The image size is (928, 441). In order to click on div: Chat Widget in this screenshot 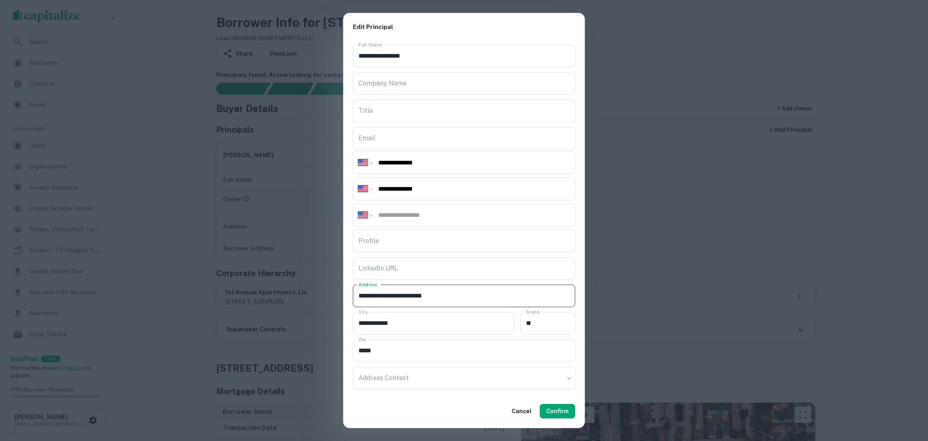, I will do `click(908, 370)`.